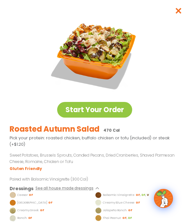 Image resolution: width=189 pixels, height=224 pixels. What do you see at coordinates (55, 129) in the screenshot?
I see `h2: Roasted Autumn Salad` at bounding box center [55, 129].